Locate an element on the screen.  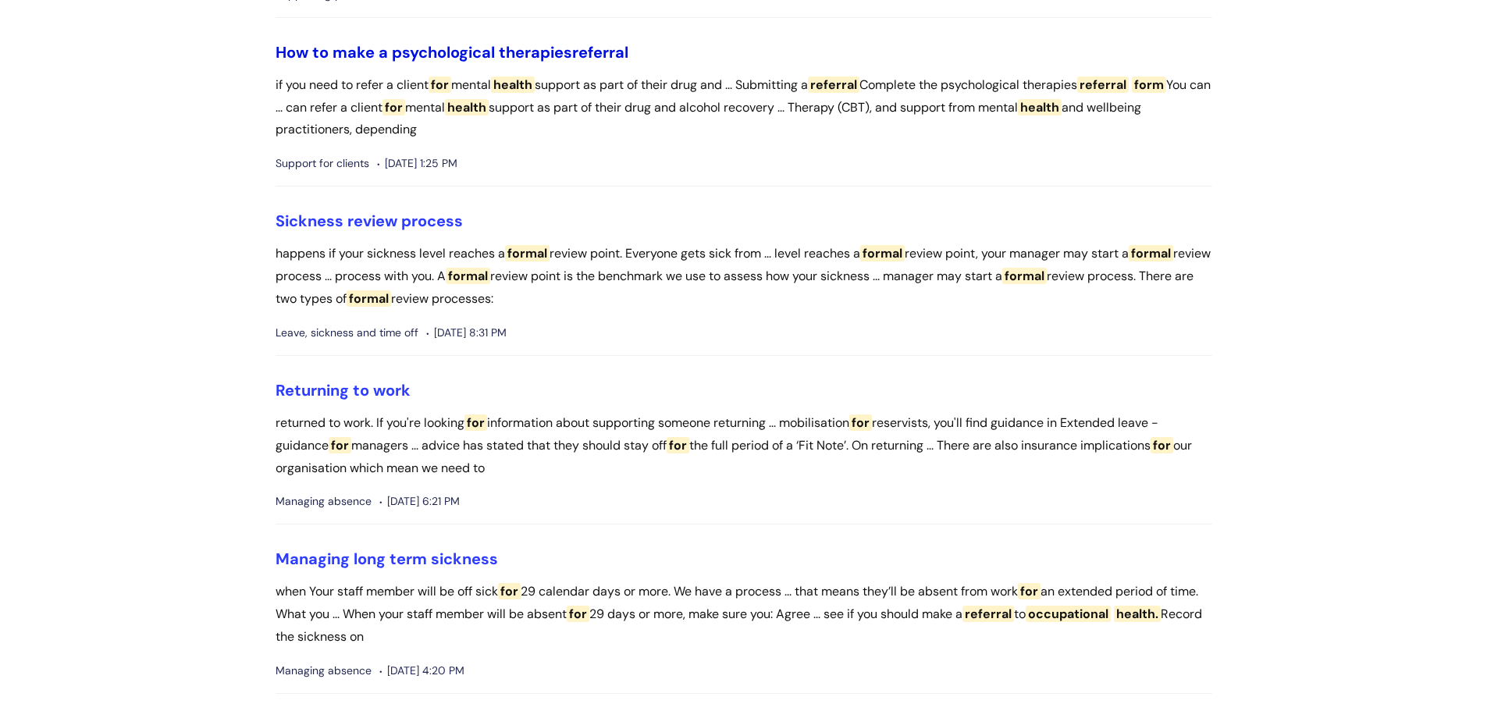
p: returned to work. If you're looking information about supporting someone returning ... mobilisati... is located at coordinates (744, 446).